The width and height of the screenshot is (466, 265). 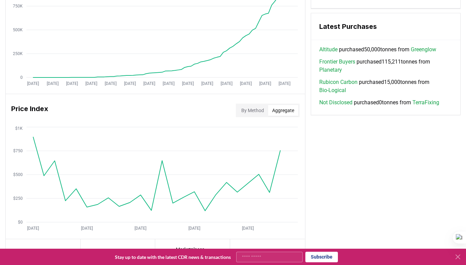 What do you see at coordinates (253, 110) in the screenshot?
I see `button: By Method` at bounding box center [253, 110].